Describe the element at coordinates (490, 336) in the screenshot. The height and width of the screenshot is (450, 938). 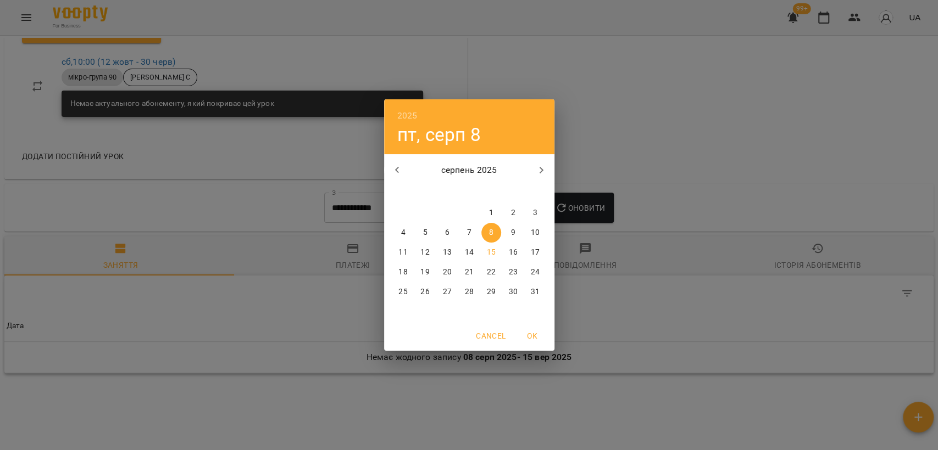
I see `span: Cancel` at that location.